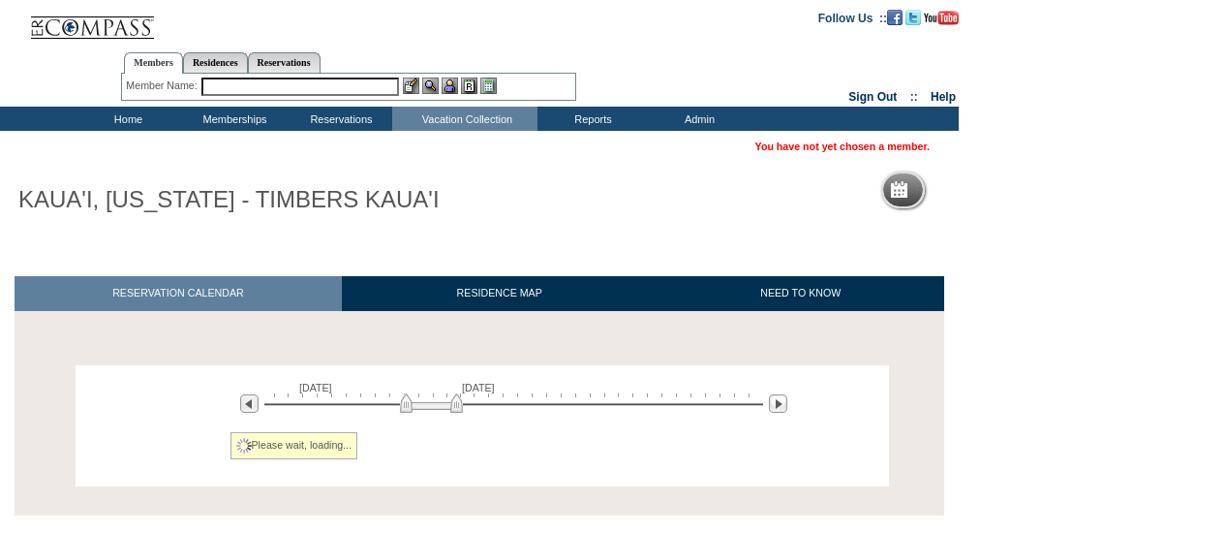  Describe the element at coordinates (942, 16) in the screenshot. I see `a: Subscribe to our YouTube Channel` at that location.